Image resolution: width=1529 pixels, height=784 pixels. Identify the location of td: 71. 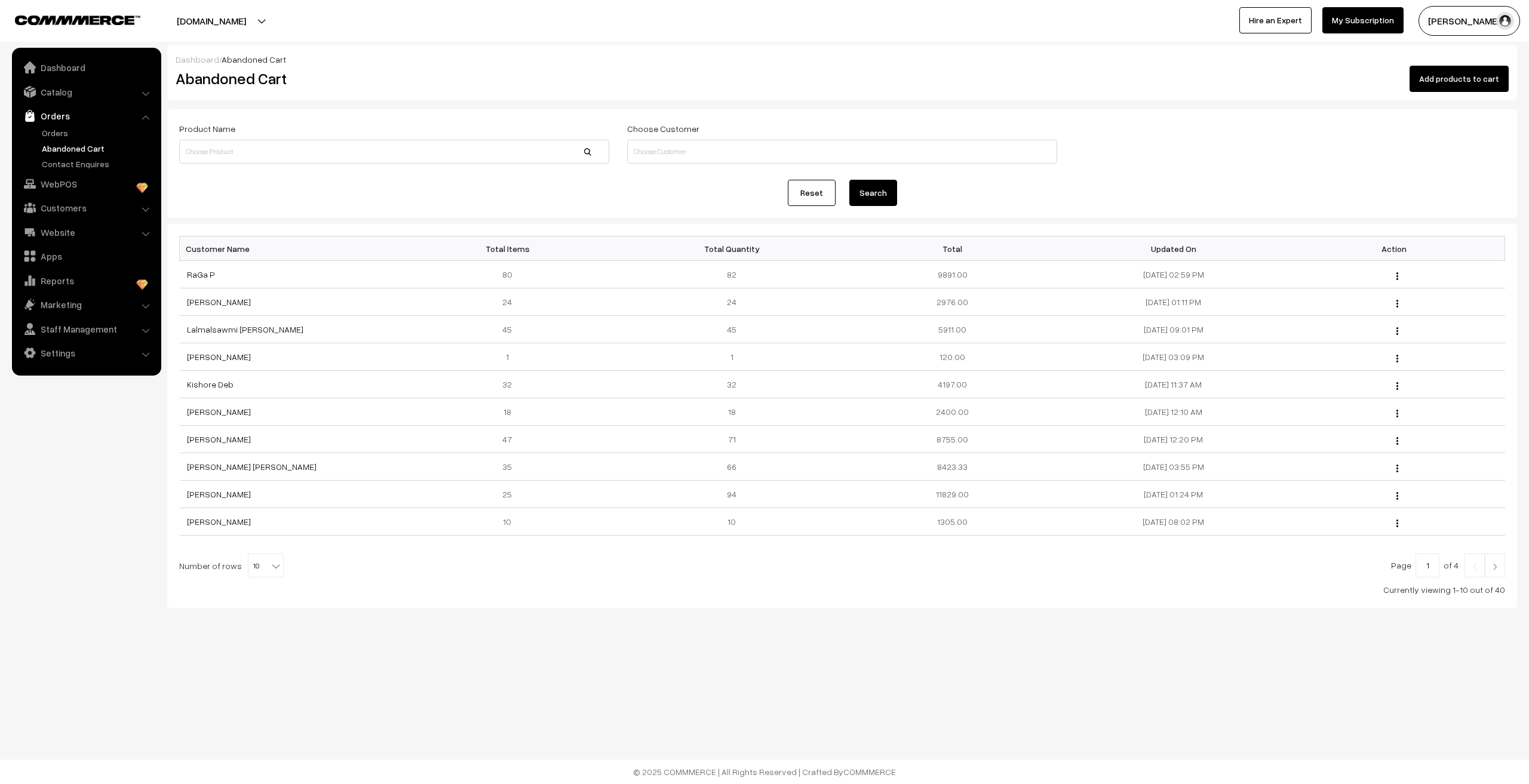
(732, 440).